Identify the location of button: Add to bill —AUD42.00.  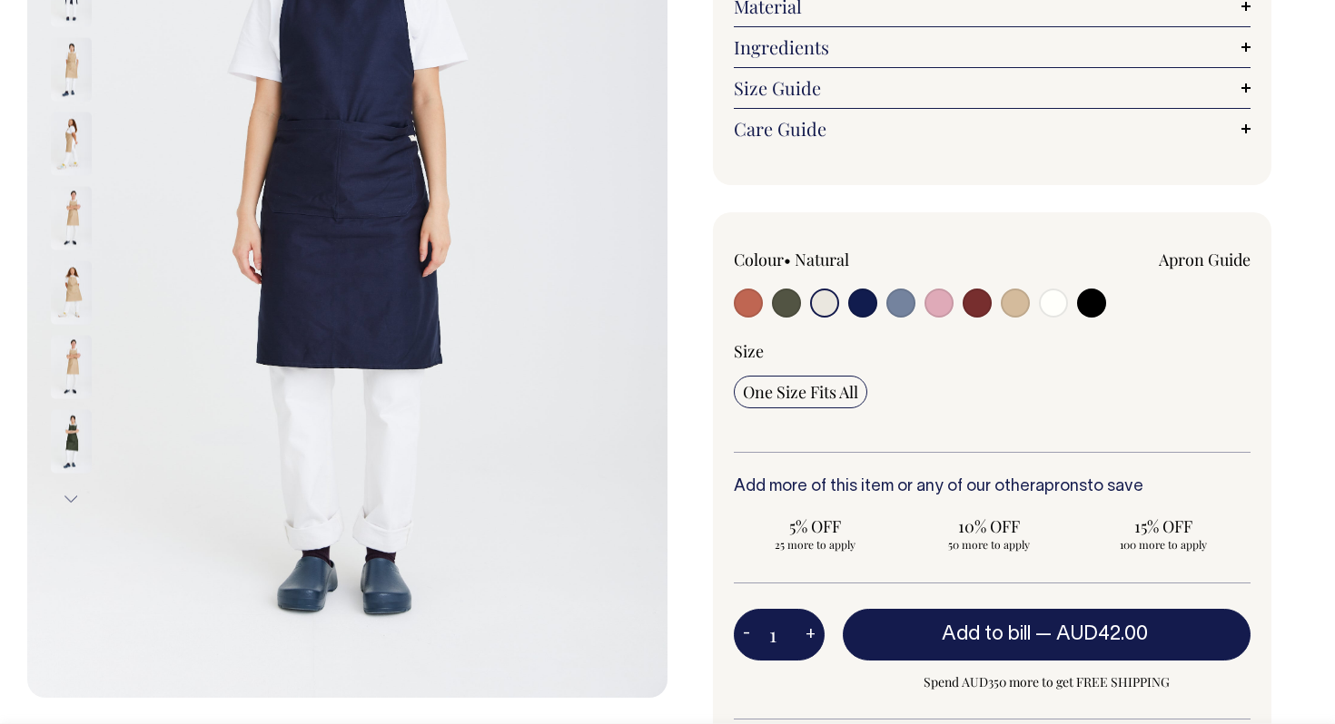
(1046, 635).